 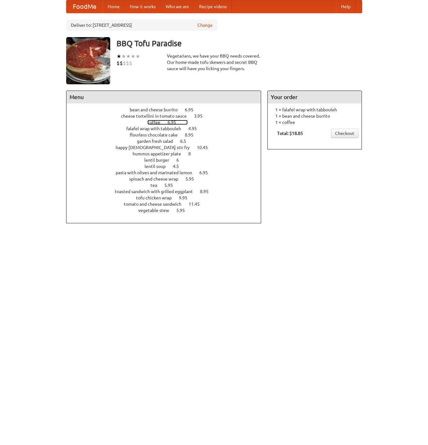 I want to click on h4: Your order, so click(x=314, y=97).